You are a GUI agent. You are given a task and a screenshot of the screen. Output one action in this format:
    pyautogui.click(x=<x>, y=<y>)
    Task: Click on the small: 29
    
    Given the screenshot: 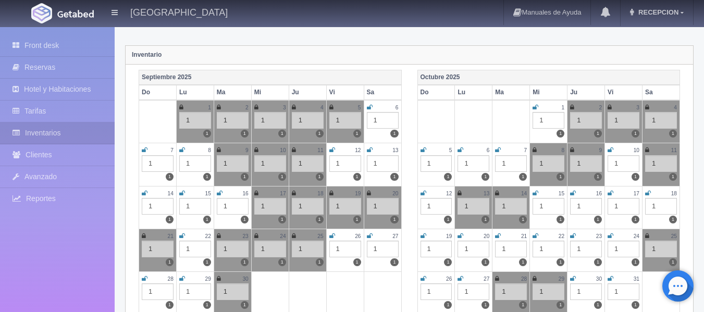 What is the action you would take?
    pyautogui.click(x=208, y=279)
    